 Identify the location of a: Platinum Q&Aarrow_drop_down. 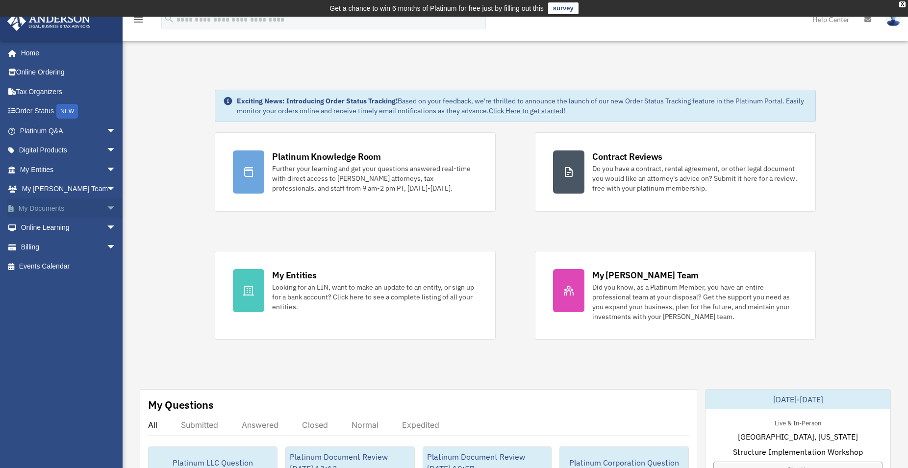
(69, 131).